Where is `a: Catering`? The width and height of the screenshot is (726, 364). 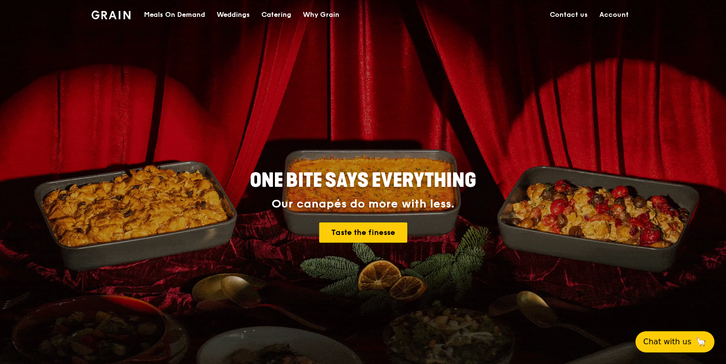 a: Catering is located at coordinates (276, 15).